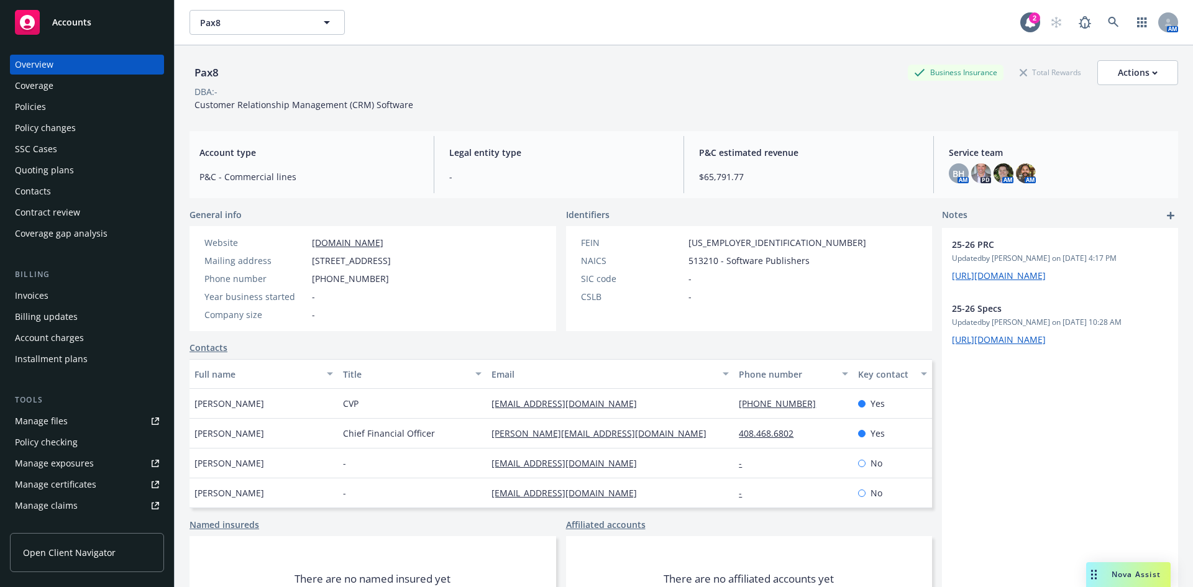  I want to click on div: Policy changes, so click(45, 128).